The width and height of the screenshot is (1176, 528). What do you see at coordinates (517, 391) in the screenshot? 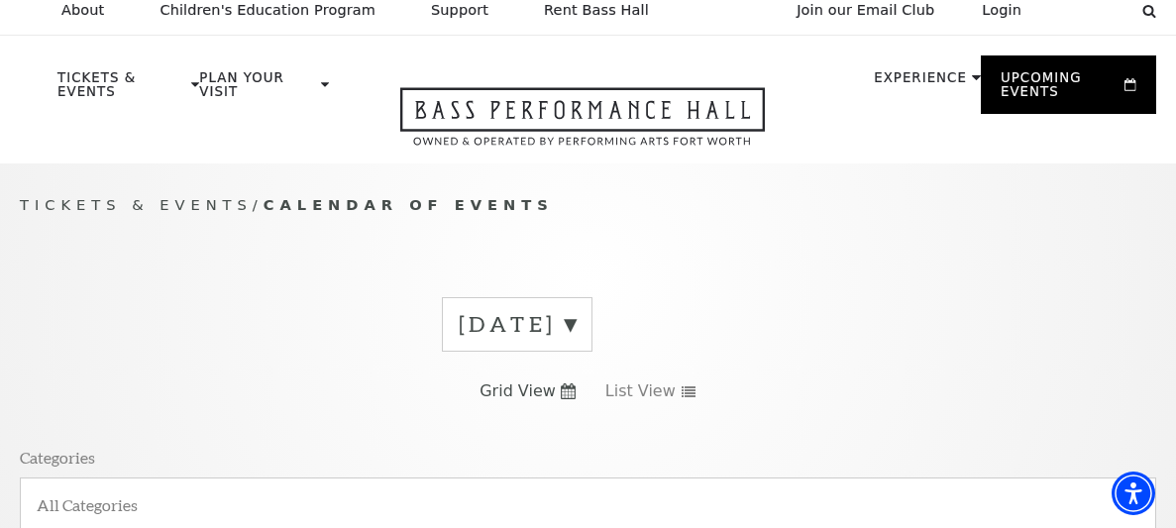
I see `span: Grid View` at bounding box center [517, 391].